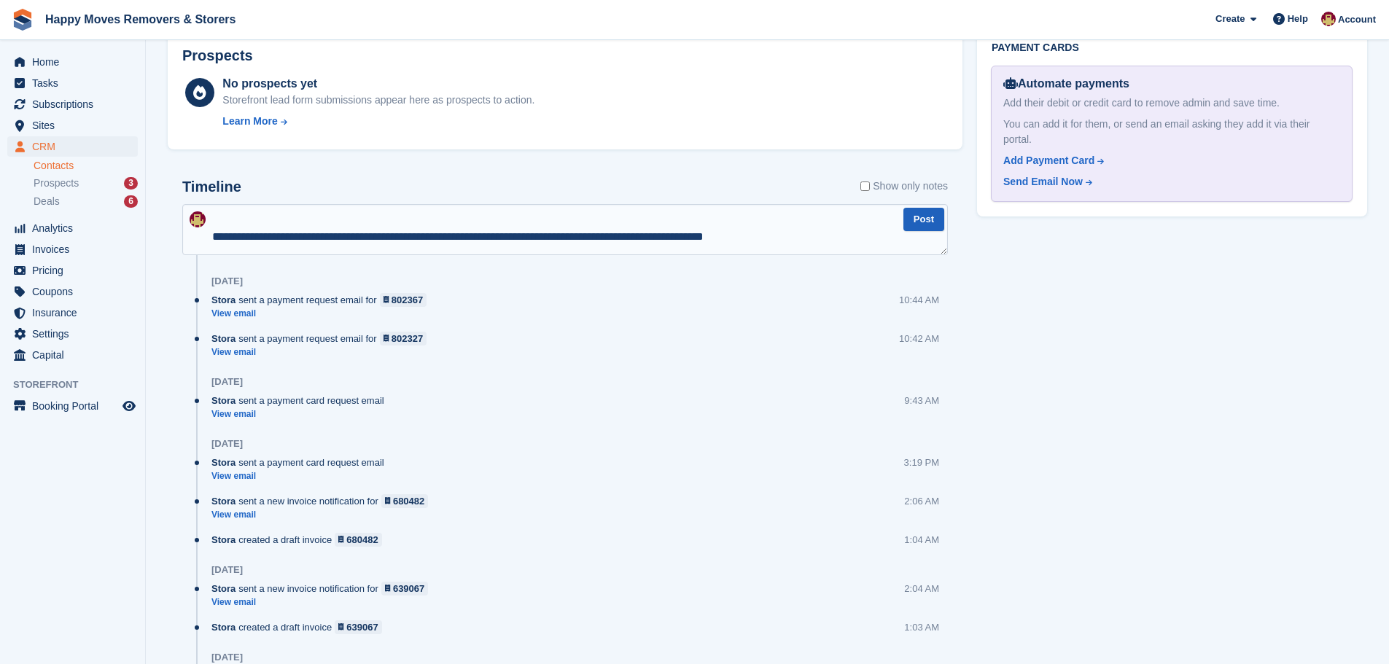 The image size is (1389, 664). I want to click on a: Happy Moves Removers & Storers, so click(140, 19).